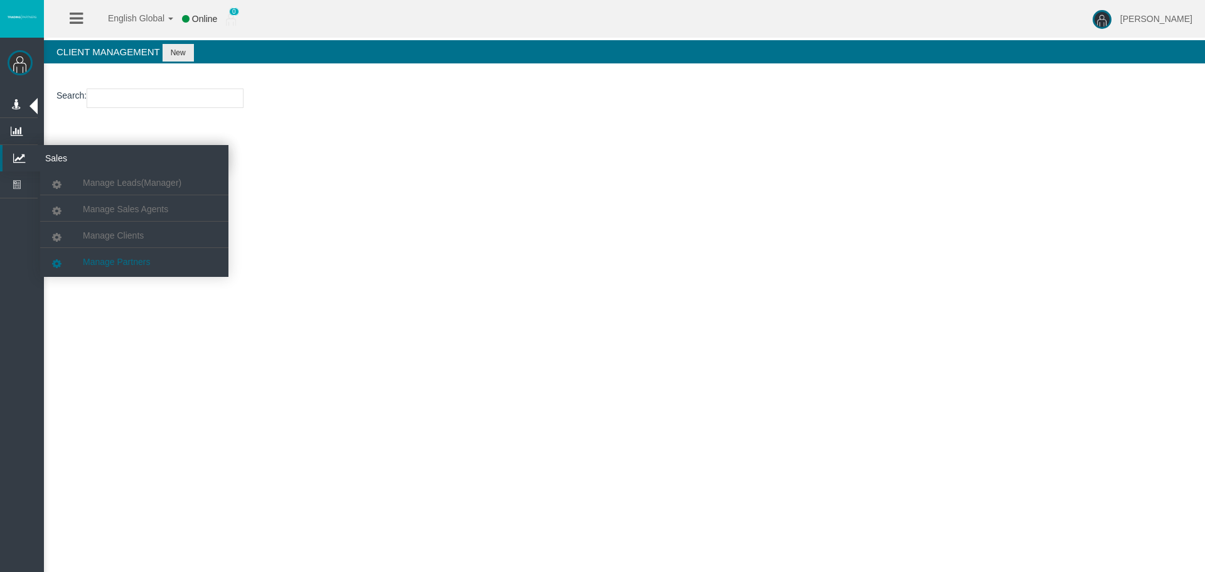 This screenshot has width=1205, height=572. What do you see at coordinates (134, 235) in the screenshot?
I see `a: Manage Clients` at bounding box center [134, 235].